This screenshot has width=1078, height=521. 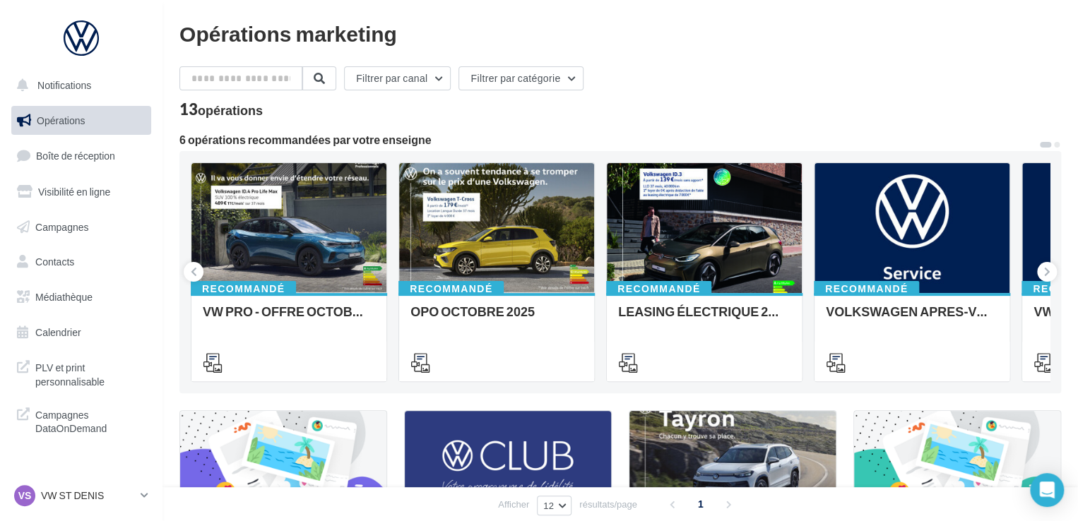 What do you see at coordinates (81, 121) in the screenshot?
I see `a: Opérations` at bounding box center [81, 121].